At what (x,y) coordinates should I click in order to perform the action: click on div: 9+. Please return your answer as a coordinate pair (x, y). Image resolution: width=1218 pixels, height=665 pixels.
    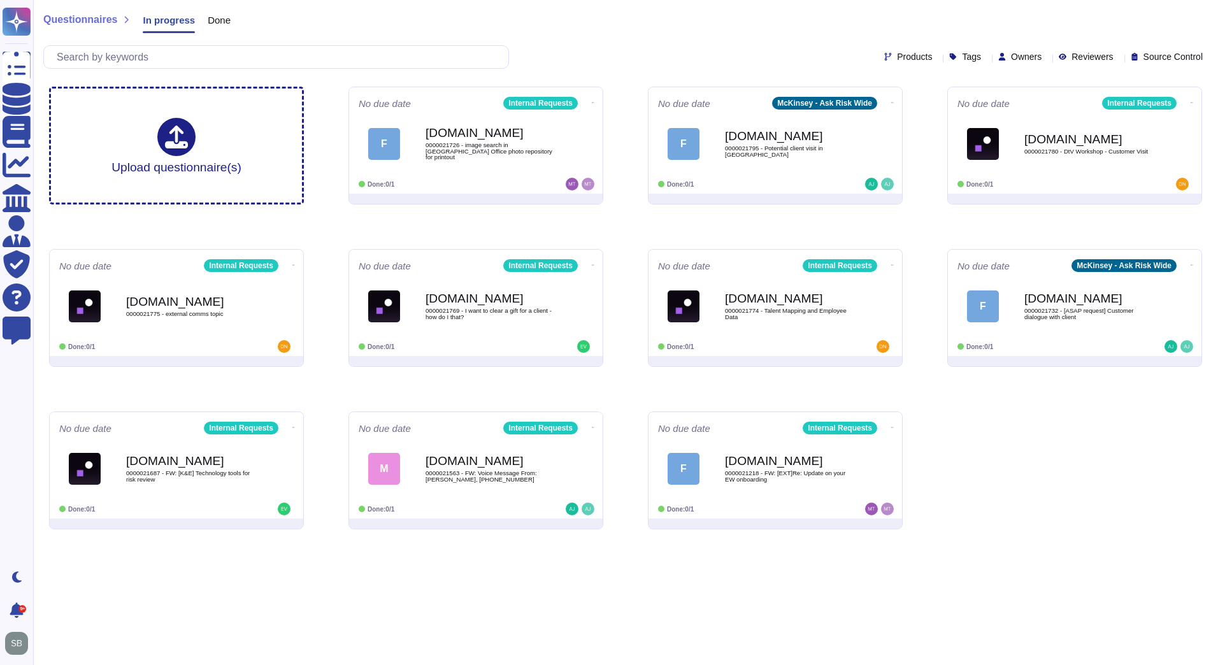
    Looking at the image, I should click on (22, 609).